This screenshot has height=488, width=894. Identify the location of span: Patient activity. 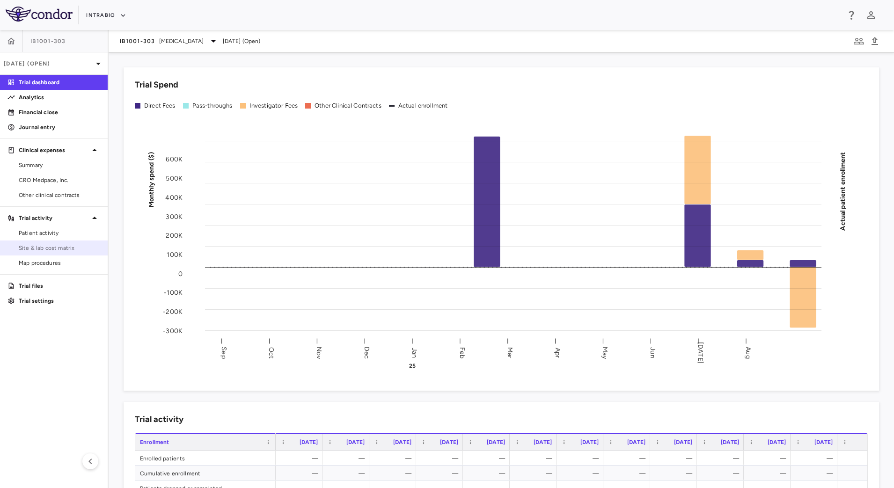
(59, 233).